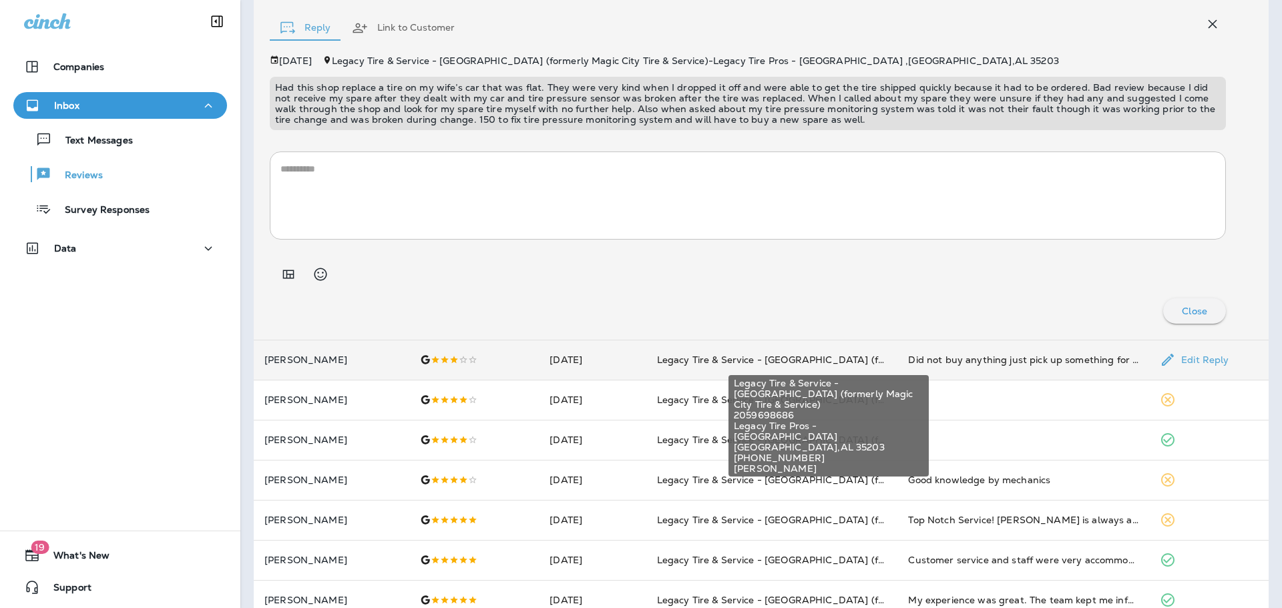  I want to click on span: What's New, so click(75, 558).